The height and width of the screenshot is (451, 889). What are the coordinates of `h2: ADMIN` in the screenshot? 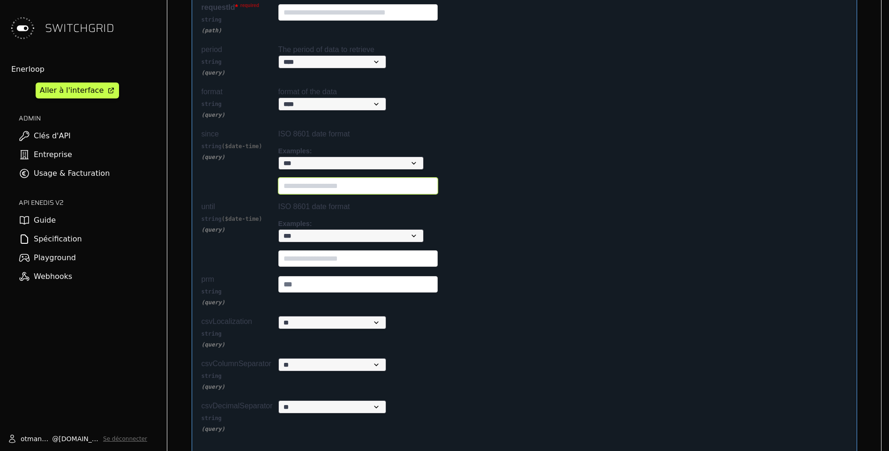 It's located at (87, 118).